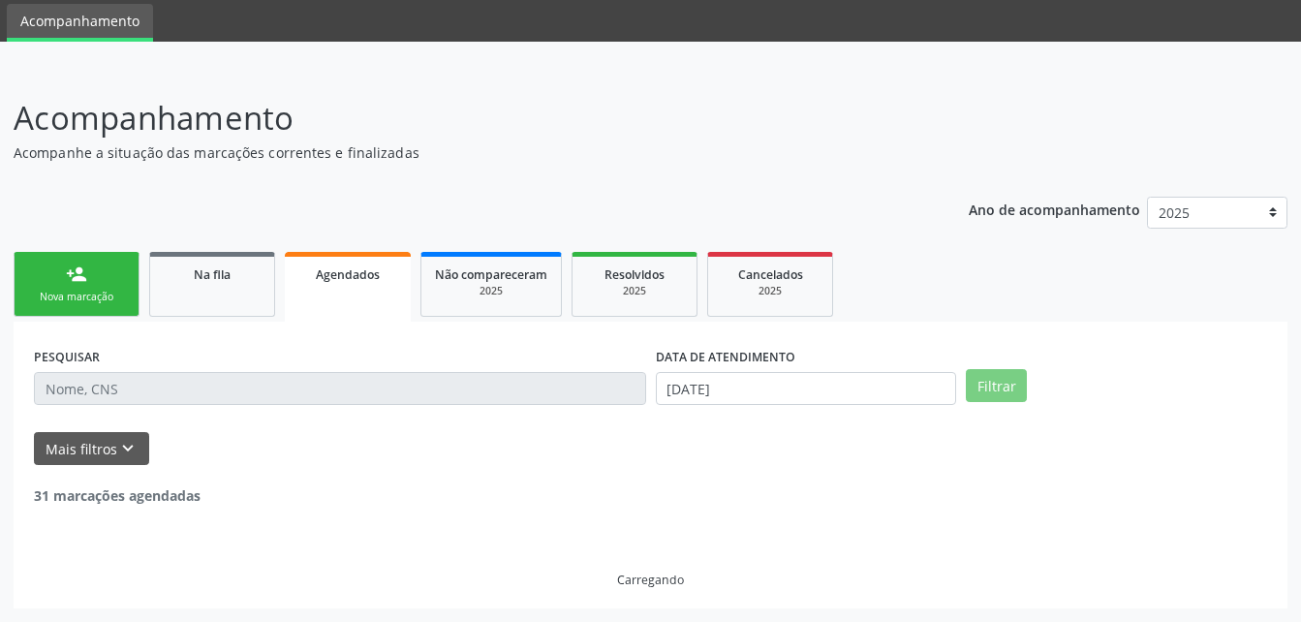 The image size is (1301, 622). I want to click on input: Nome, CNS, so click(340, 389).